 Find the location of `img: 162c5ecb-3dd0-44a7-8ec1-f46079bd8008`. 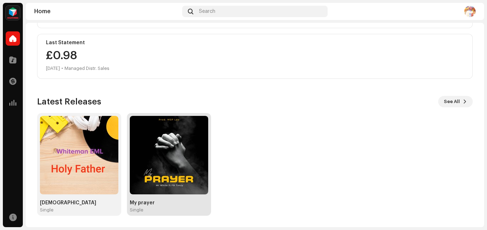

img: 162c5ecb-3dd0-44a7-8ec1-f46079bd8008 is located at coordinates (79, 155).